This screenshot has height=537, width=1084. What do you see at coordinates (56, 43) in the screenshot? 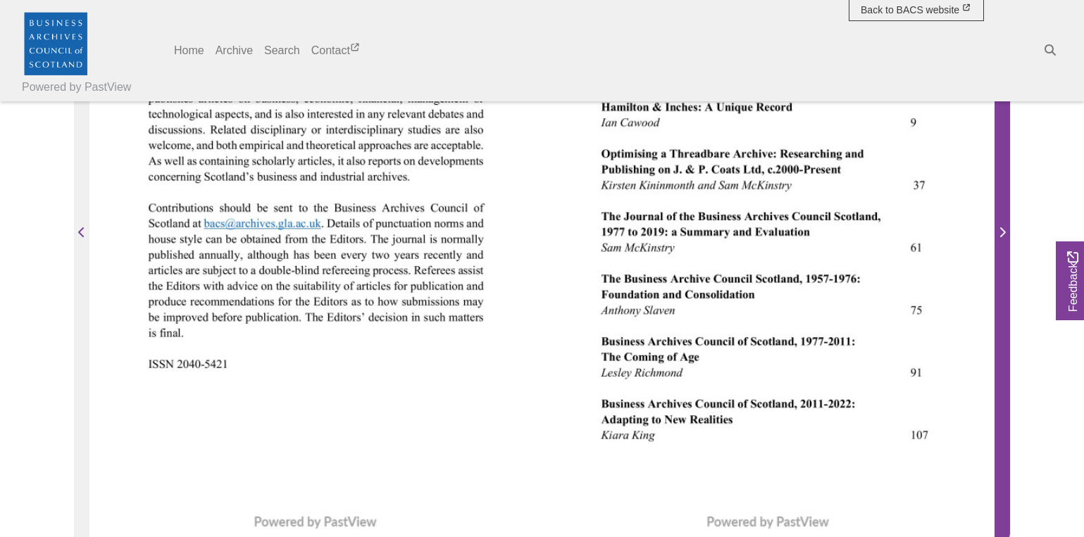
I see `img: Business Archives Council of Scotland` at bounding box center [56, 43].